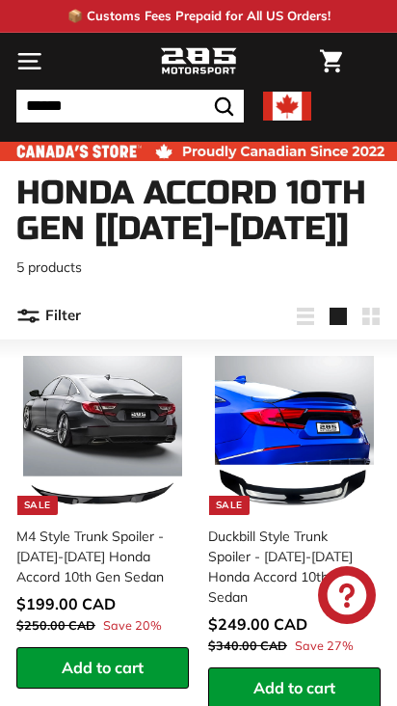 Image resolution: width=397 pixels, height=706 pixels. Describe the element at coordinates (56, 625) in the screenshot. I see `span: $250.00 CAD` at that location.